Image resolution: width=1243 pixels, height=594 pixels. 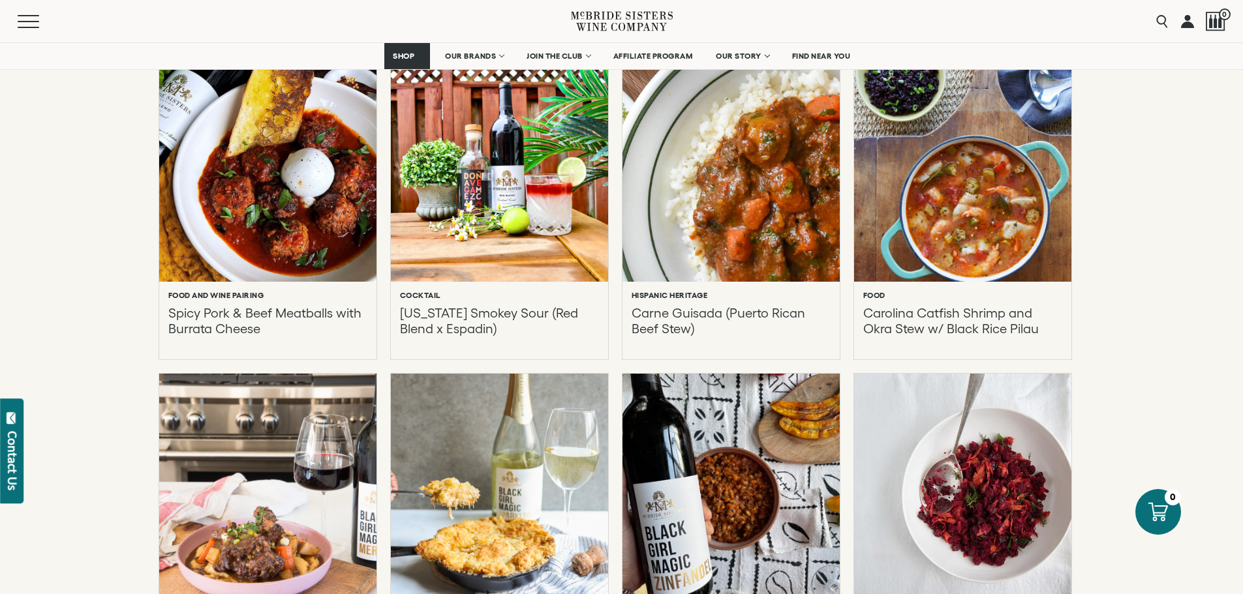 What do you see at coordinates (874, 296) in the screenshot?
I see `h6: Food` at bounding box center [874, 296].